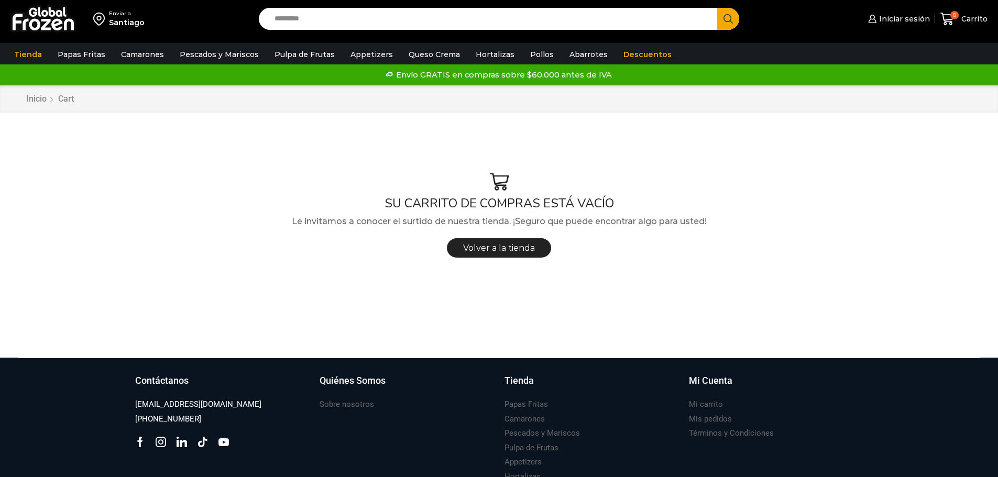 This screenshot has height=477, width=998. What do you see at coordinates (222, 386) in the screenshot?
I see `a: Contáctanos` at bounding box center [222, 386].